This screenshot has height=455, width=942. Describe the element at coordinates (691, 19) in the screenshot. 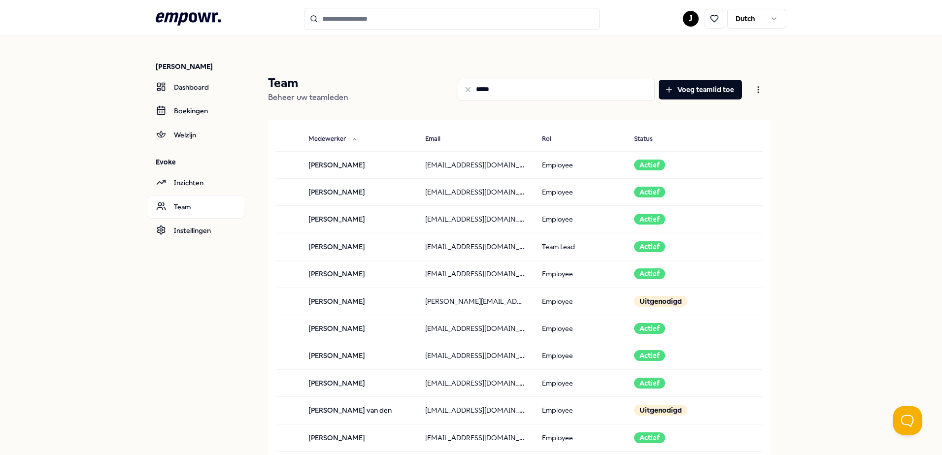

I see `button: J` at that location.